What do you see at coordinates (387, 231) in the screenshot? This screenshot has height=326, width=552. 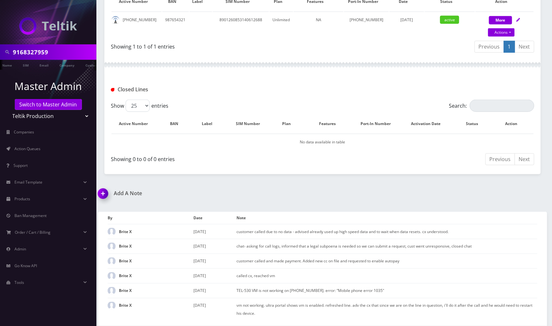 I see `td: customer called due to no data - advised already used up high speed data and to wait when data re...` at bounding box center [387, 231].